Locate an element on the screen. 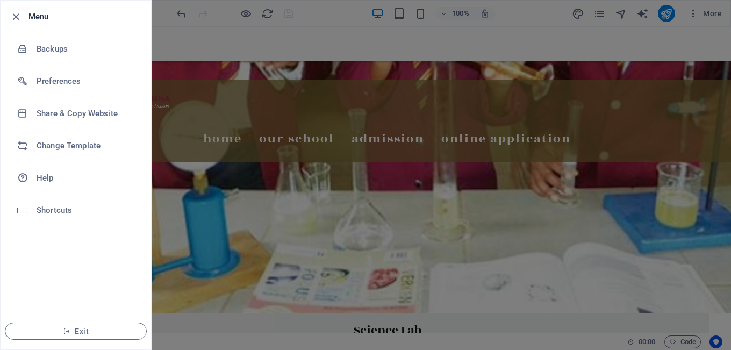 The height and width of the screenshot is (350, 731). button: Exit is located at coordinates (76, 331).